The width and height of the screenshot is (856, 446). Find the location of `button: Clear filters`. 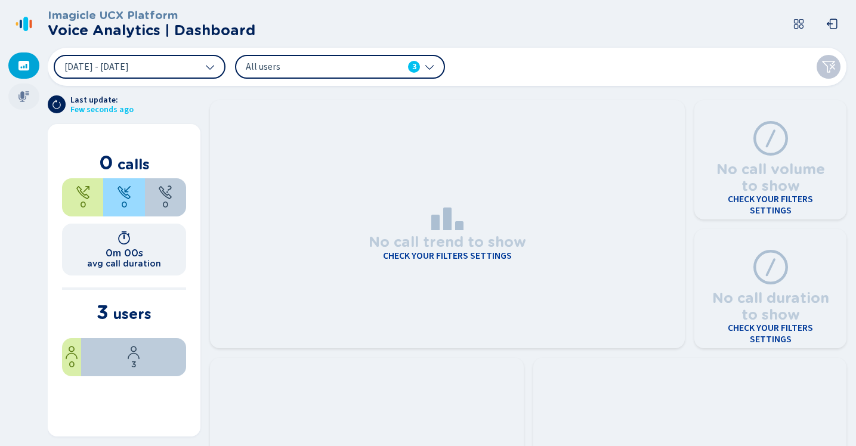

button: Clear filters is located at coordinates (829, 67).